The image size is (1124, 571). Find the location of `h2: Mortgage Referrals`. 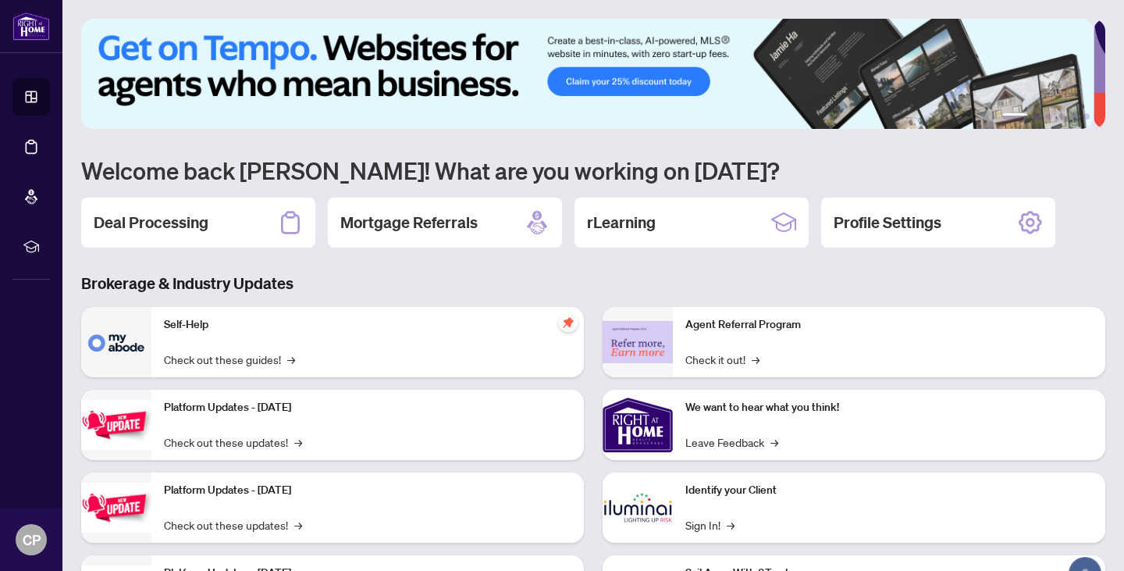

h2: Mortgage Referrals is located at coordinates (409, 223).